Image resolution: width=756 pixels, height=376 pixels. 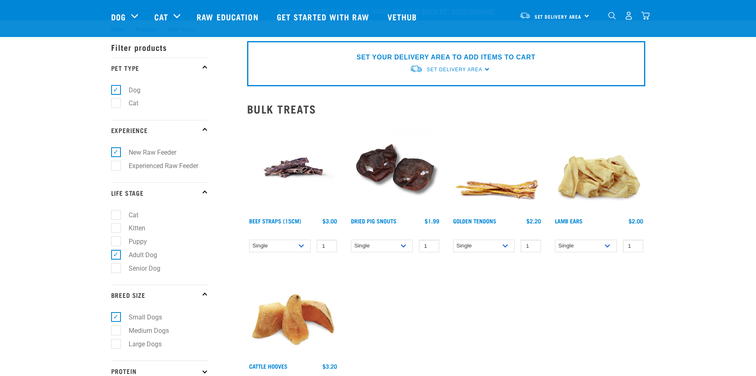 What do you see at coordinates (228, 17) in the screenshot?
I see `a: Raw Education` at bounding box center [228, 17].